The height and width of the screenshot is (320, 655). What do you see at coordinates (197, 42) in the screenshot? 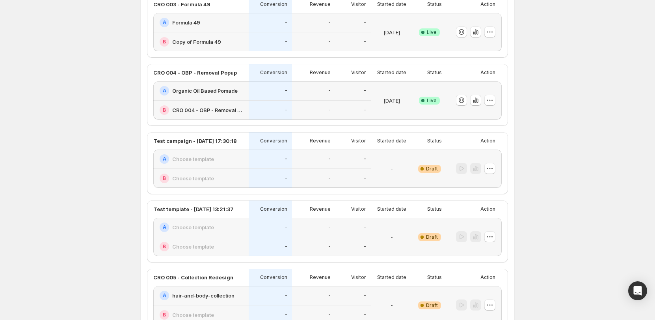
I see `h2: Copy of Formula 49` at bounding box center [197, 42].